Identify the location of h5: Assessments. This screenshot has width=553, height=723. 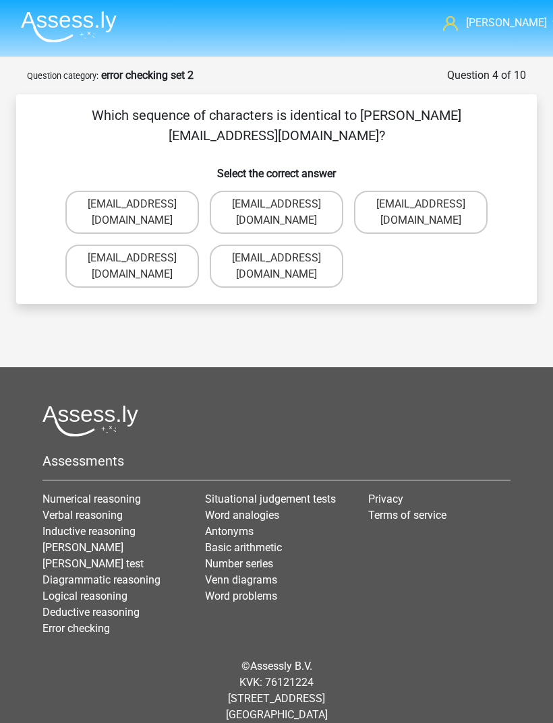
(276, 461).